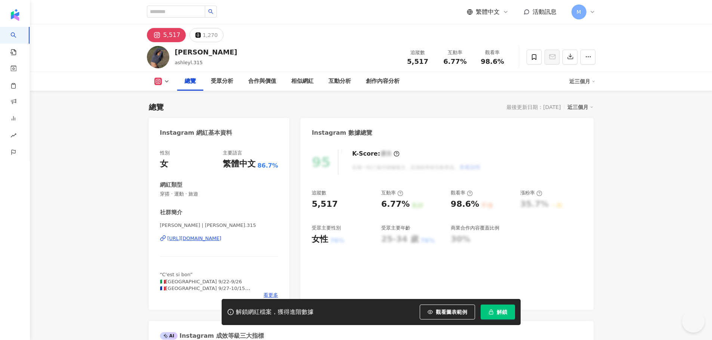 The image size is (712, 340). What do you see at coordinates (171, 185) in the screenshot?
I see `div: 網紅類型` at bounding box center [171, 185].